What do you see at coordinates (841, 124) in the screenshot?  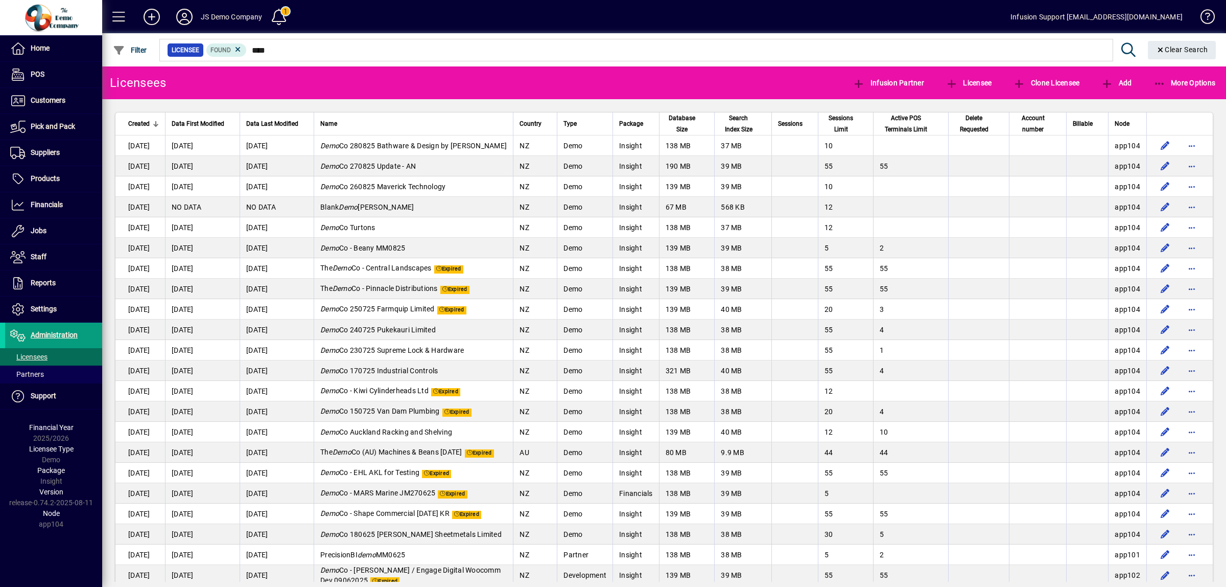 I see `span: Sessions Limit` at bounding box center [841, 124].